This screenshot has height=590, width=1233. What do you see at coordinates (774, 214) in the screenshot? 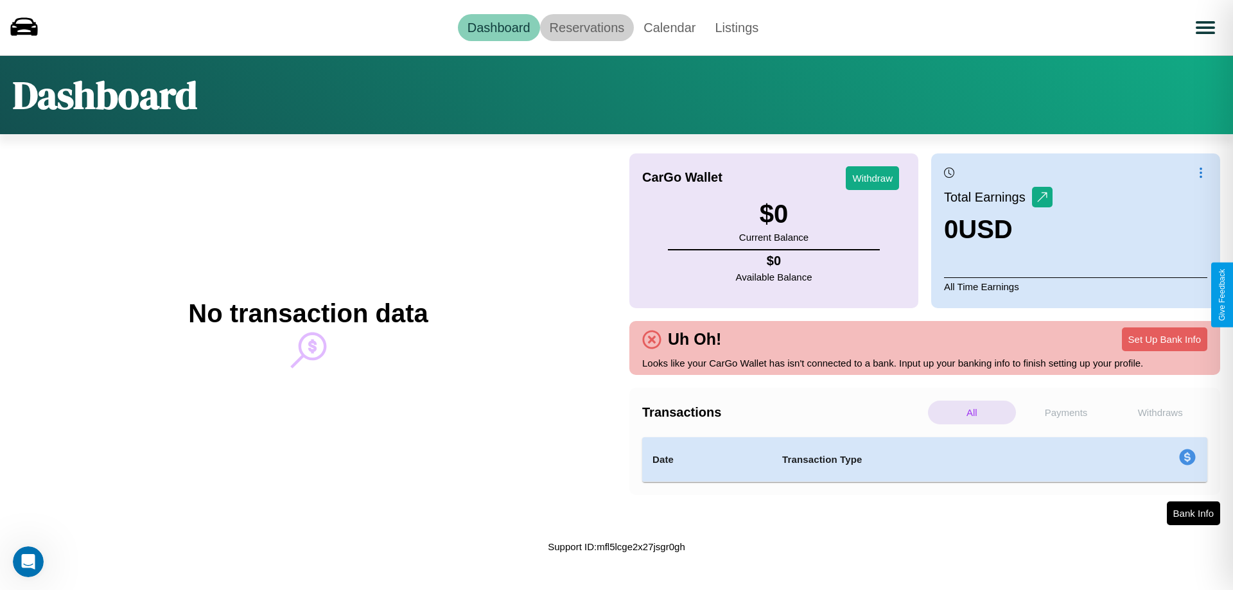
I see `h3: $ 0` at bounding box center [774, 214].